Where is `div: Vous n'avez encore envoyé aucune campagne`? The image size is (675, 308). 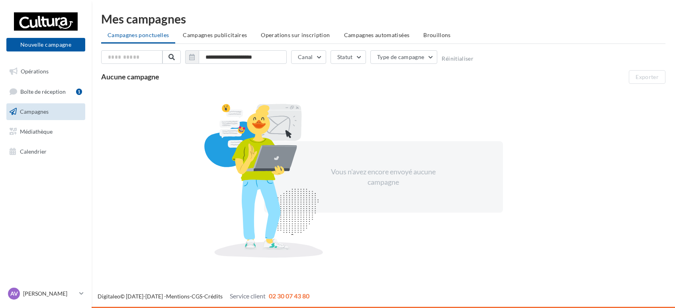
div: Vous n'avez encore envoyé aucune campagne is located at coordinates (384, 177).